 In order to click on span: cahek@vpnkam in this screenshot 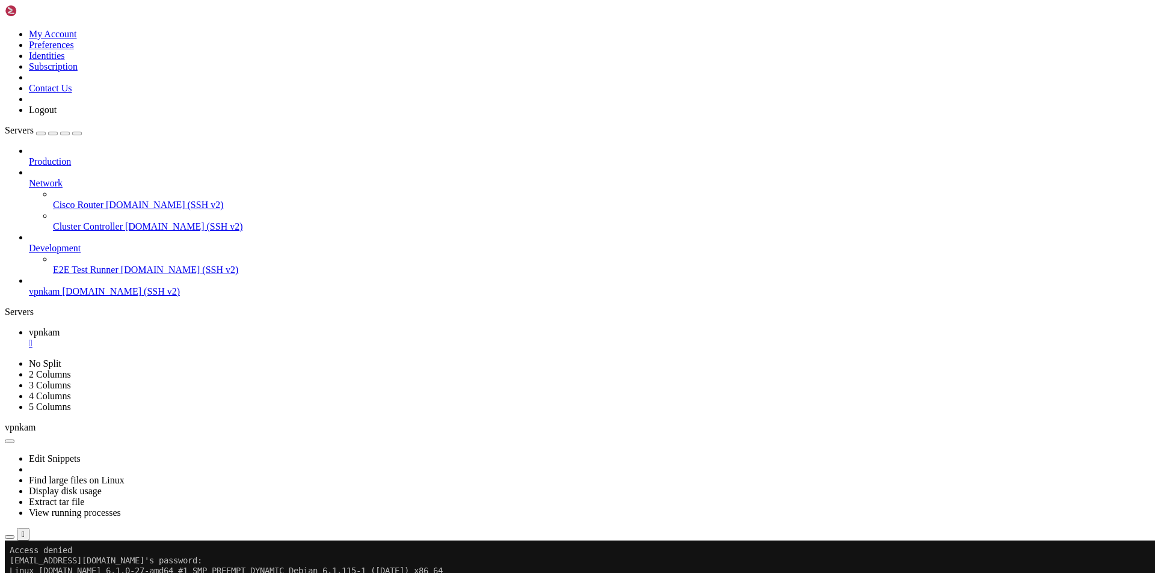, I will do `click(34, 122)`.